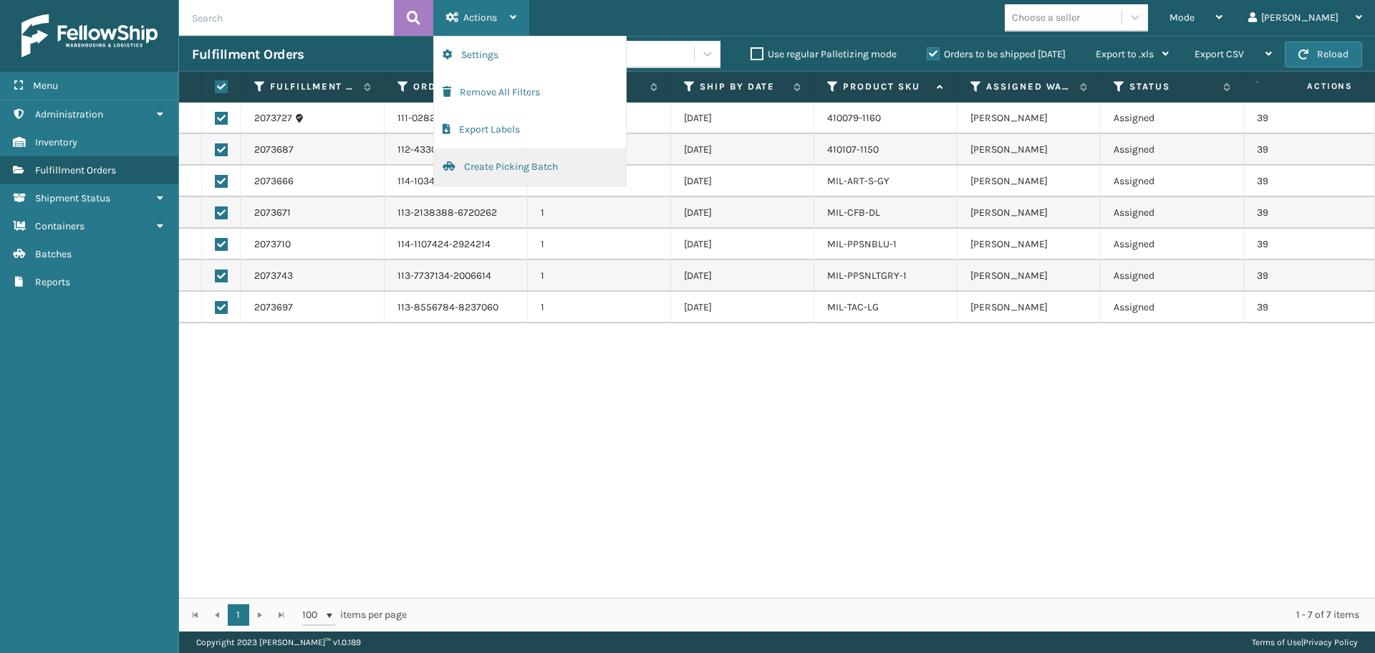  I want to click on a: 393109851487, so click(1289, 307).